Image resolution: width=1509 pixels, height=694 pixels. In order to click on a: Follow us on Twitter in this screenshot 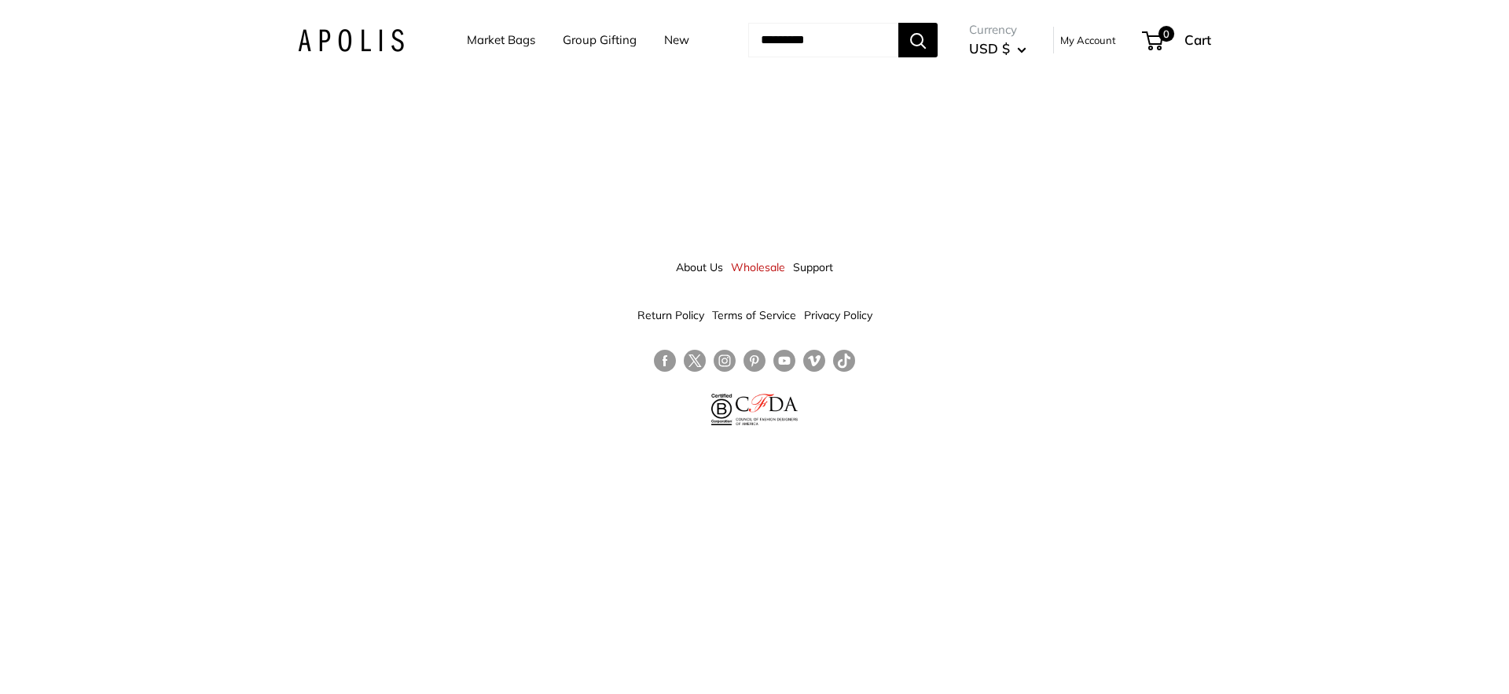, I will do `click(695, 364)`.